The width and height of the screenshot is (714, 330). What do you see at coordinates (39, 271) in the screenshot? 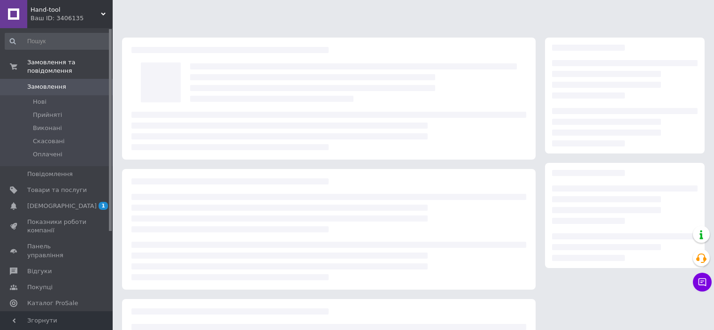
I see `span: Відгуки` at bounding box center [39, 271].